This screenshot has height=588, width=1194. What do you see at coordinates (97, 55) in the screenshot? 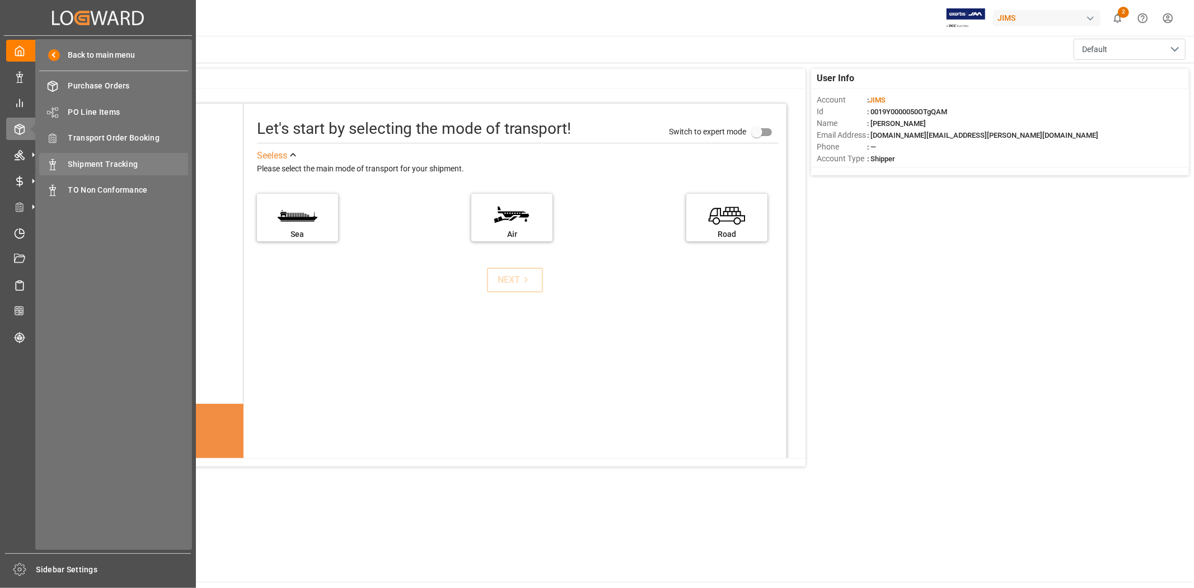
I see `span: Back to main menu` at bounding box center [97, 55].